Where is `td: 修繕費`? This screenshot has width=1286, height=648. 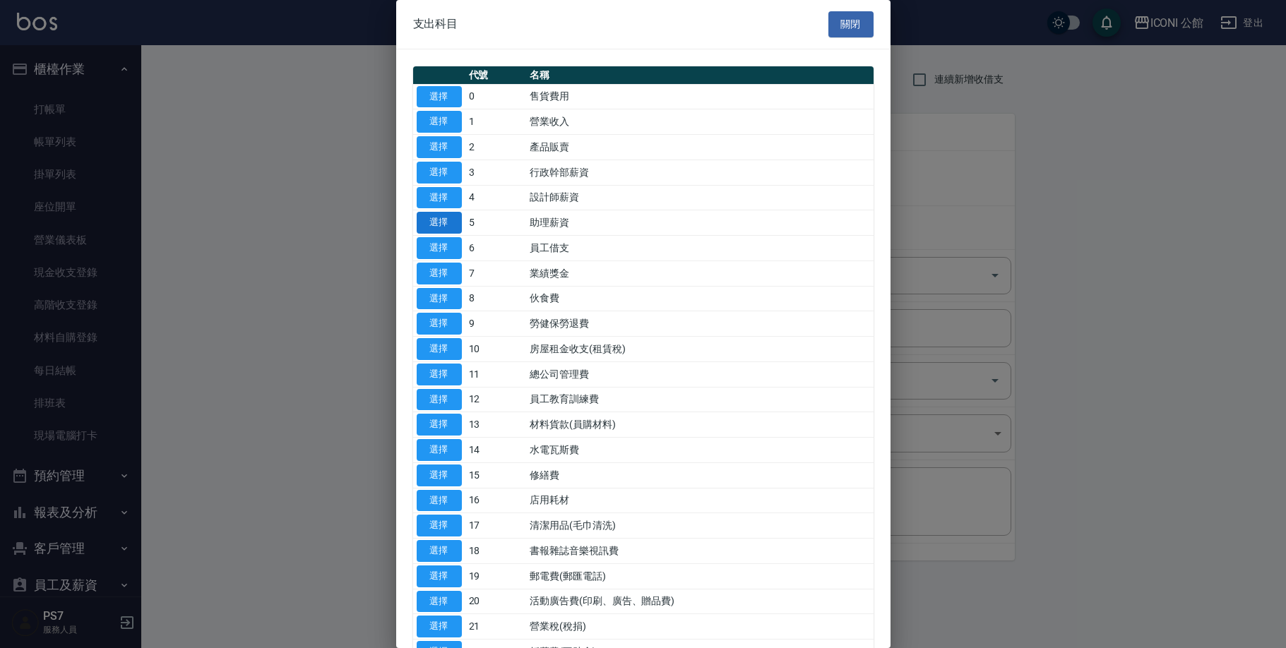
td: 修繕費 is located at coordinates (699, 475).